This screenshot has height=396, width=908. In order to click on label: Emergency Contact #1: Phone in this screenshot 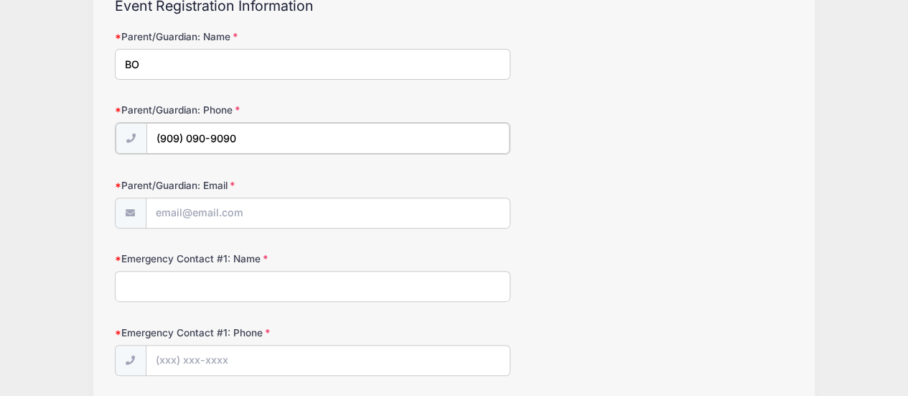, I will do `click(228, 332)`.